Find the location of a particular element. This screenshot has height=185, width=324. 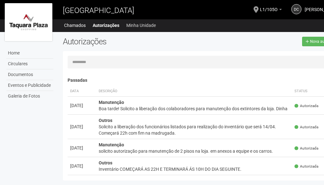

a: Galeria de Fotos is located at coordinates (30, 96).